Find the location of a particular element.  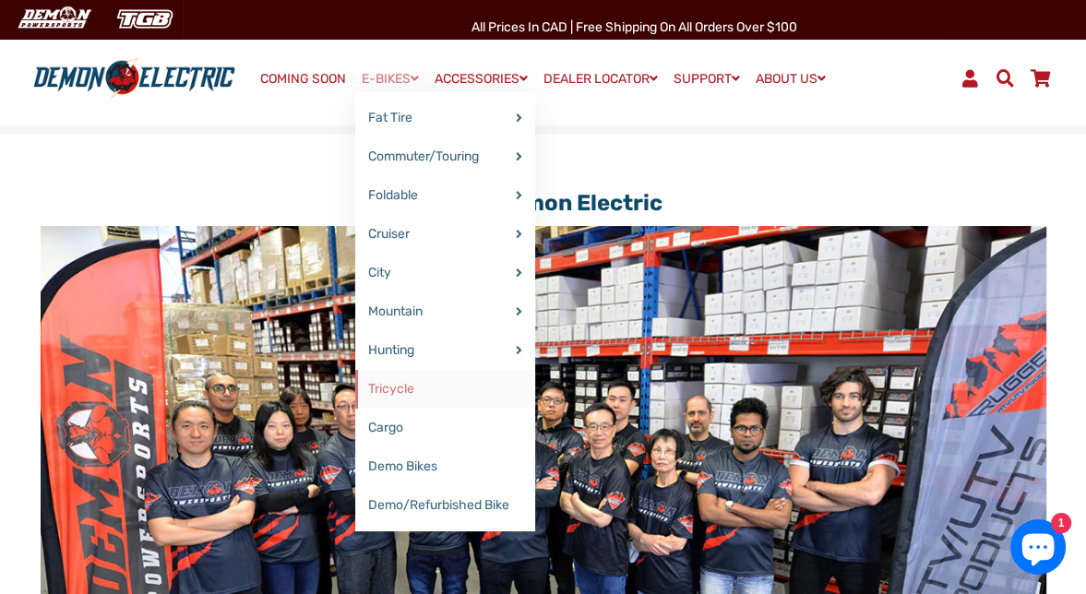

a: Demo Bikes is located at coordinates (445, 467).